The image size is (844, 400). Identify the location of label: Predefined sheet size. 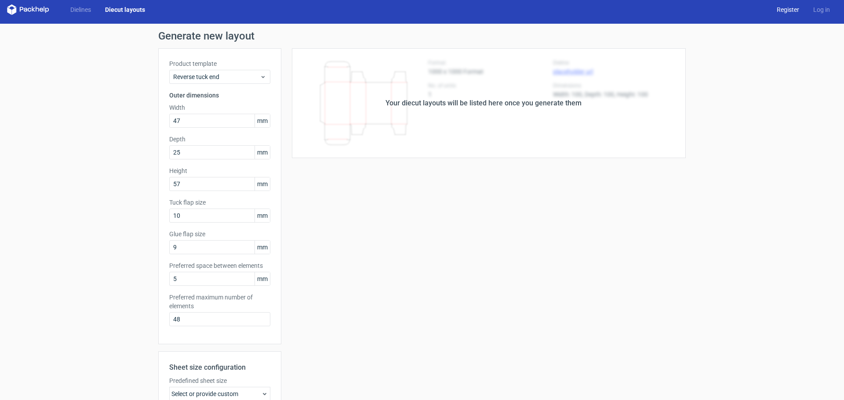
(220, 381).